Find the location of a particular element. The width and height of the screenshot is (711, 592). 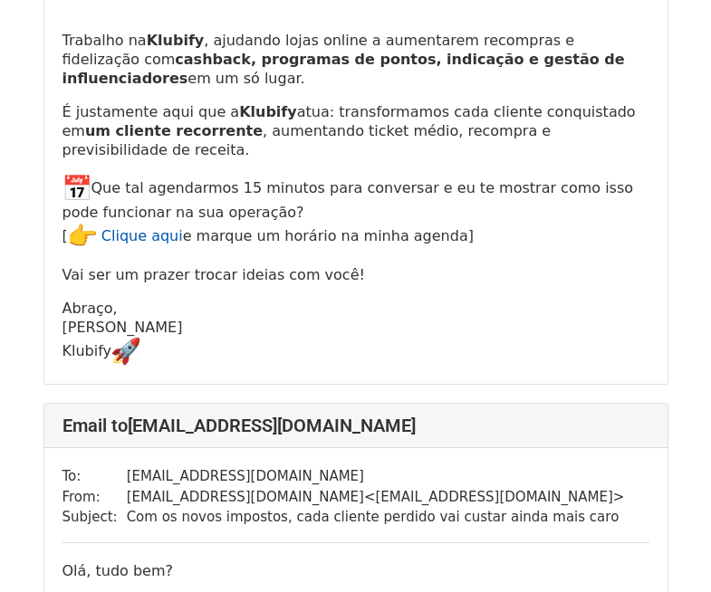

p: Que tal agendarmos 15 minutos para conversar e eu te mostrar como isso pode funcionar na sua oper... is located at coordinates (356, 212).